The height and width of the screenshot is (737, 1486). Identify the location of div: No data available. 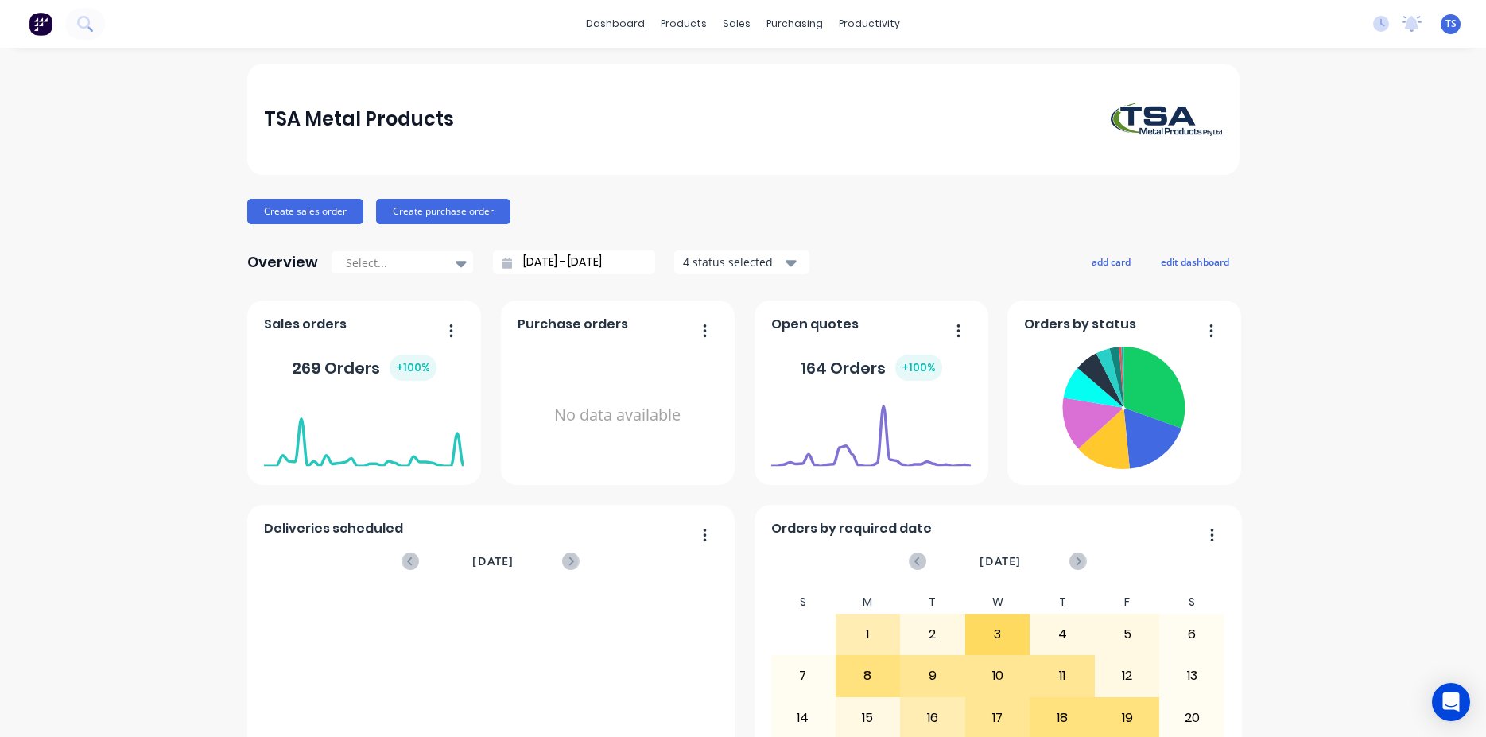
(617, 415).